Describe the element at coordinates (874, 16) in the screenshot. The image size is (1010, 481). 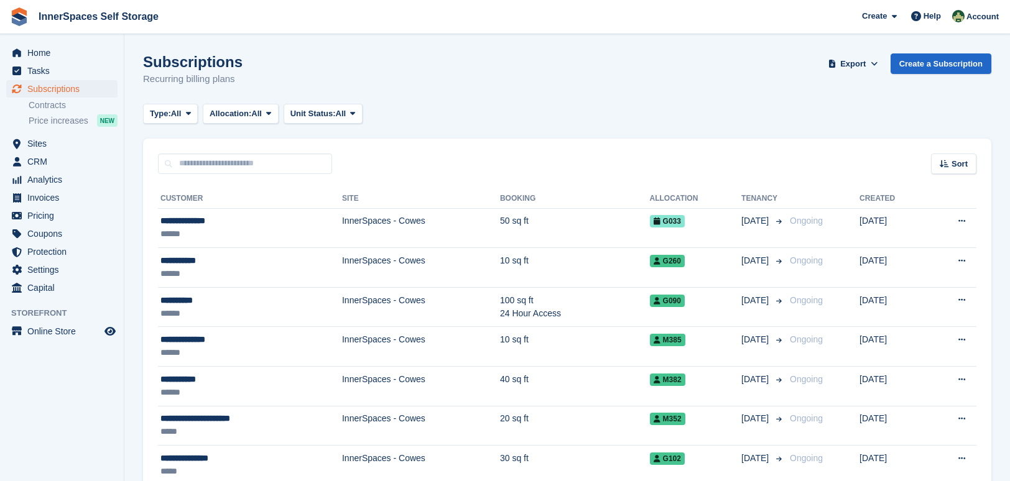
I see `span: Create` at that location.